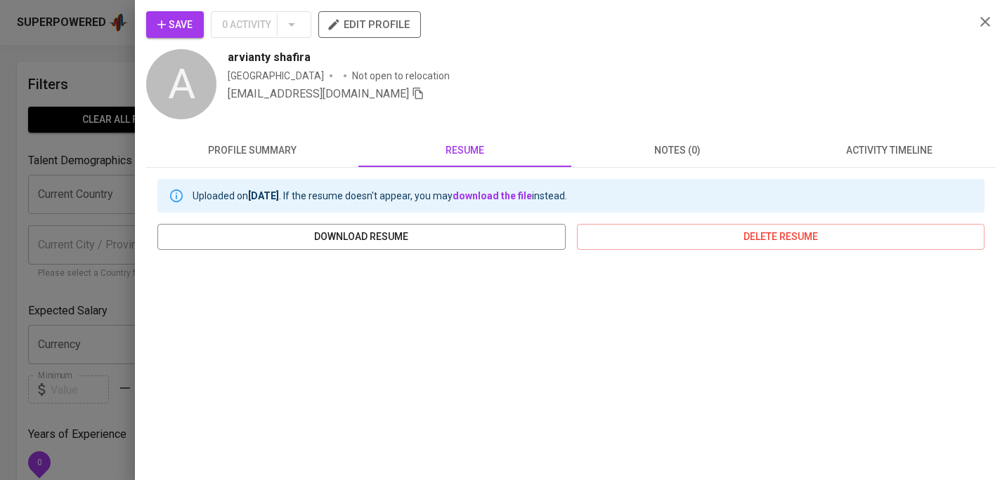 The height and width of the screenshot is (480, 1007). What do you see at coordinates (464, 150) in the screenshot?
I see `span: resume` at bounding box center [464, 150].